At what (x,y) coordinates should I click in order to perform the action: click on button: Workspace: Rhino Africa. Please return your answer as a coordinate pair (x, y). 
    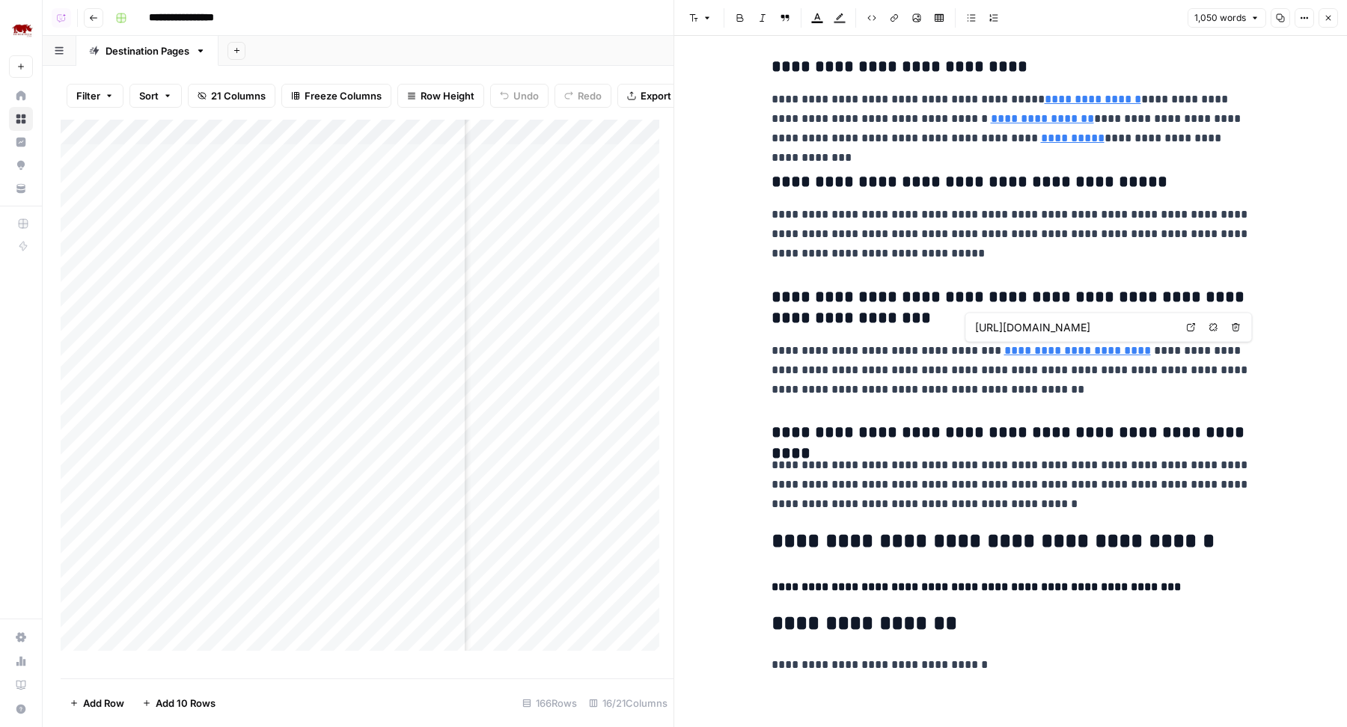
    Looking at the image, I should click on (21, 31).